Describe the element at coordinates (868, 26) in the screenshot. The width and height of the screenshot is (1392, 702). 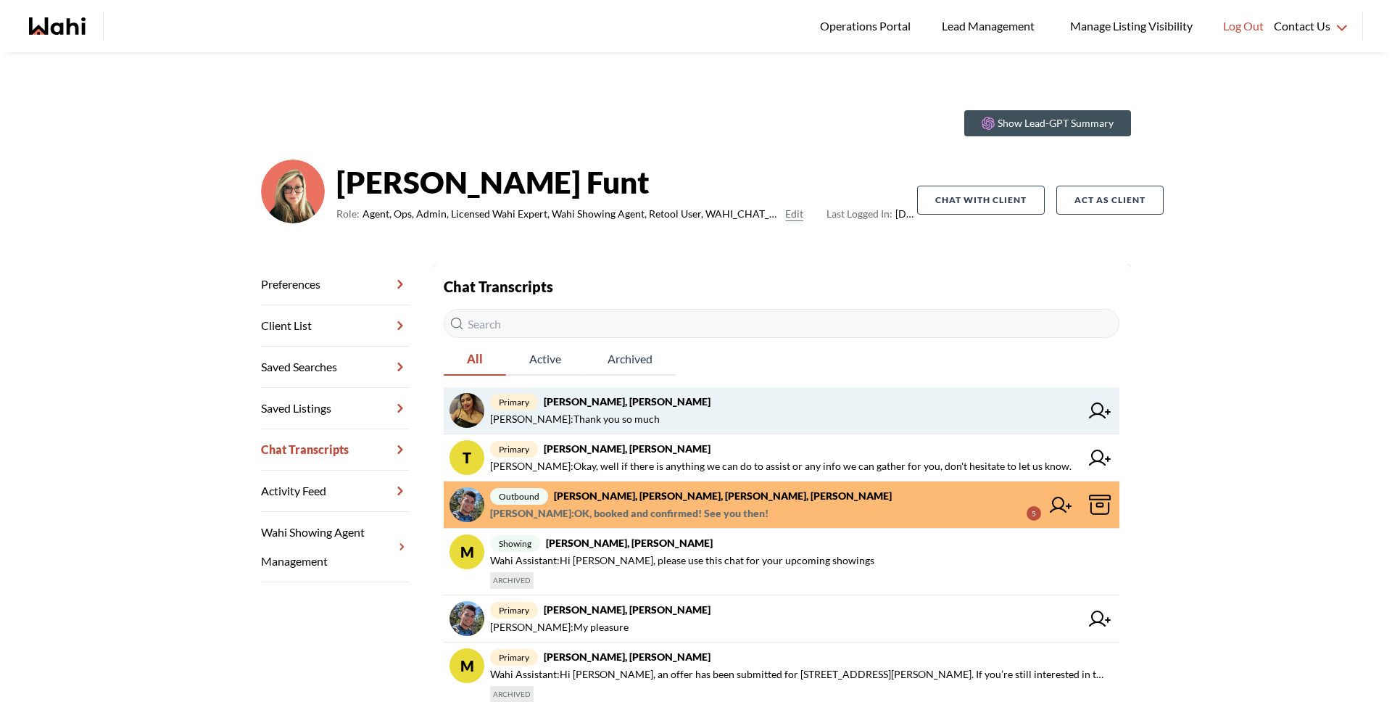
I see `span: Operations Portal` at that location.